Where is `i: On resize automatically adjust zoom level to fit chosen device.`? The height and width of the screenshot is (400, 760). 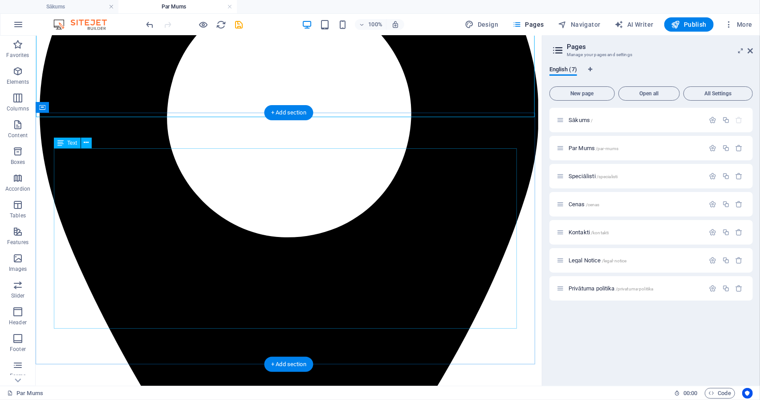 i: On resize automatically adjust zoom level to fit chosen device. is located at coordinates (395, 24).